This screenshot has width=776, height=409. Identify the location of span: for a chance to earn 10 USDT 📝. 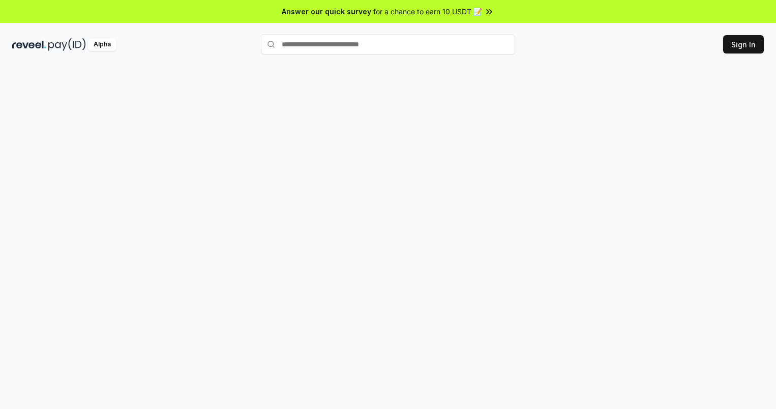
(428, 11).